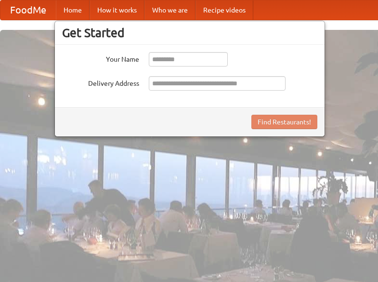 The height and width of the screenshot is (282, 378). I want to click on a: Recipe videos, so click(225, 10).